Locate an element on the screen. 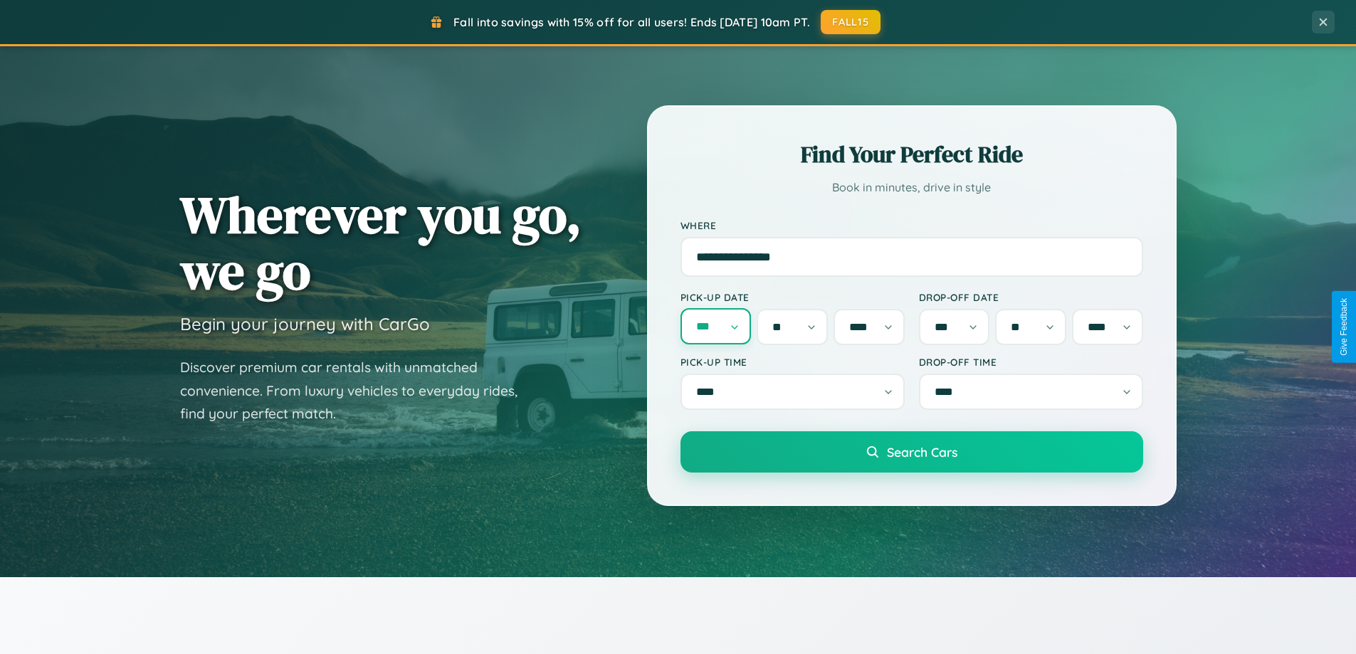  p: Discover premium car rentals with unmatched convenience. From luxury vehicles to everyday rides, ... is located at coordinates (358, 391).